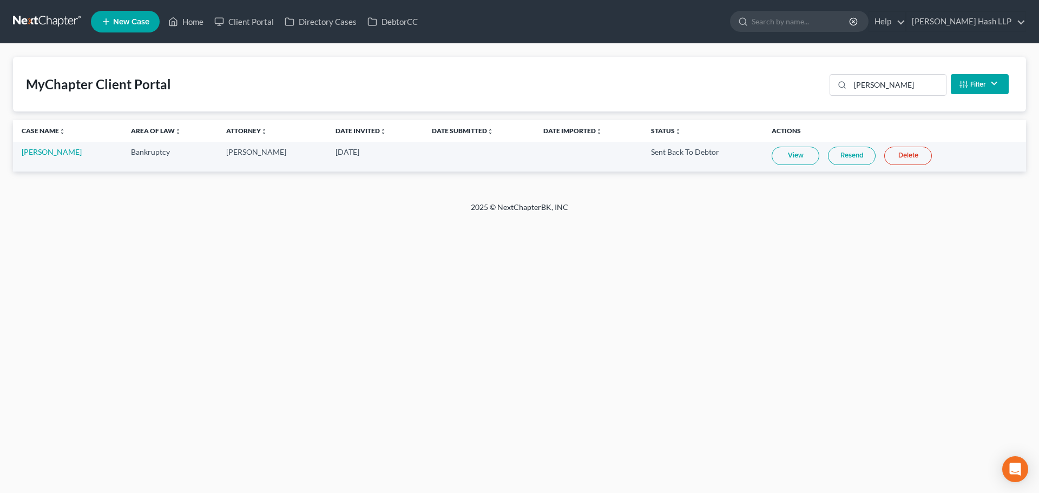 The width and height of the screenshot is (1039, 493). What do you see at coordinates (244, 22) in the screenshot?
I see `a: Client Portal` at bounding box center [244, 22].